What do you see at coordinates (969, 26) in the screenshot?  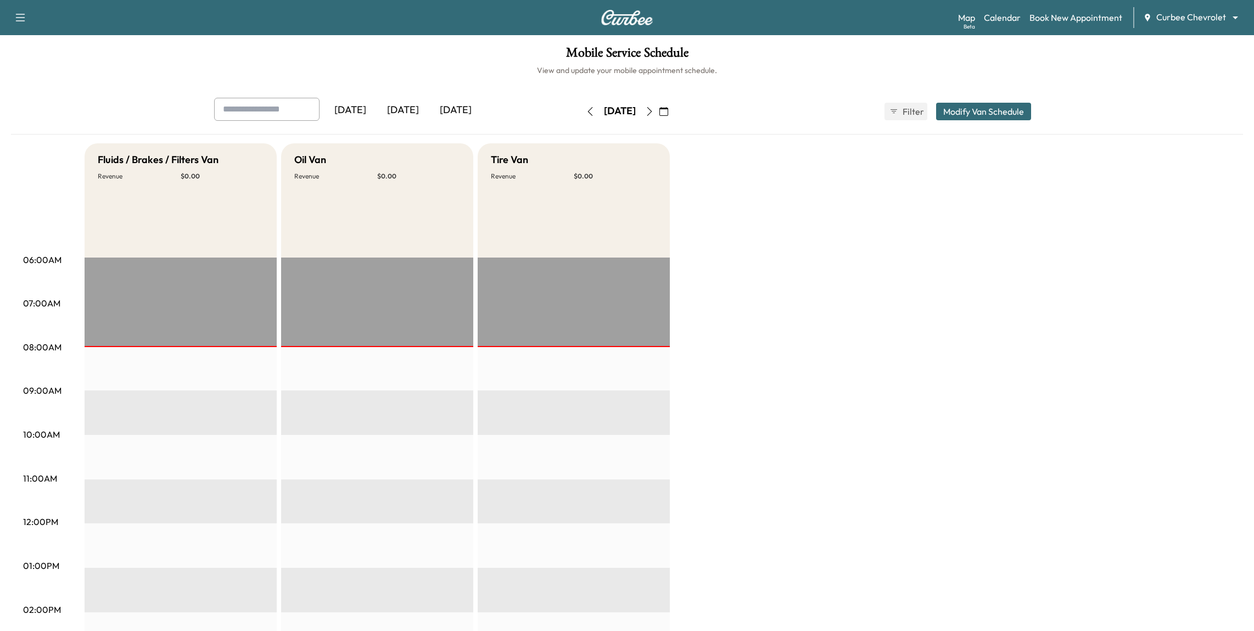 I see `div: Beta` at bounding box center [969, 26].